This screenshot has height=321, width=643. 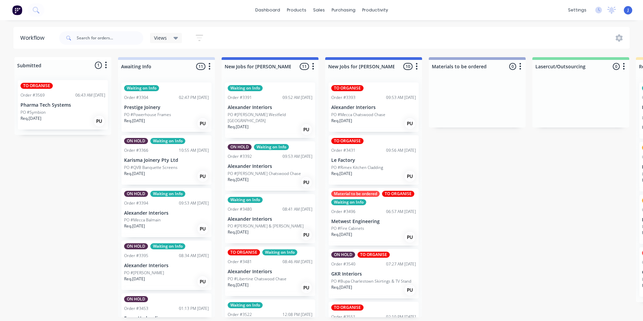 What do you see at coordinates (629, 10) in the screenshot?
I see `span: J` at bounding box center [629, 10].